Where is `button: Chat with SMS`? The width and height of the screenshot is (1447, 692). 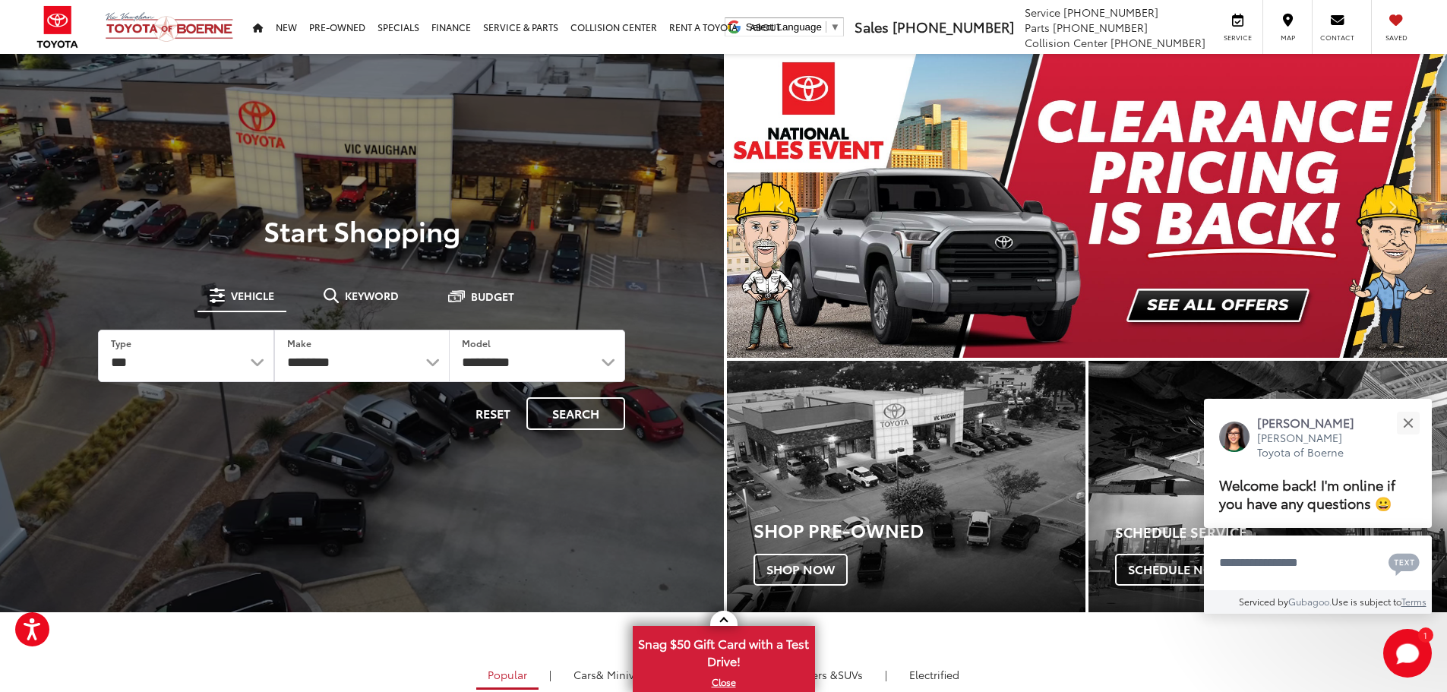
button: Chat with SMS is located at coordinates (1404, 562).